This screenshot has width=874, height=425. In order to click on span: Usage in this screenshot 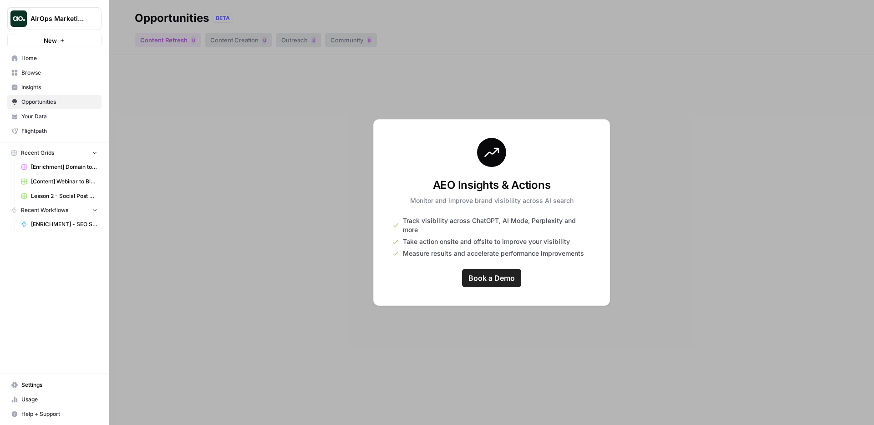, I will do `click(59, 400)`.